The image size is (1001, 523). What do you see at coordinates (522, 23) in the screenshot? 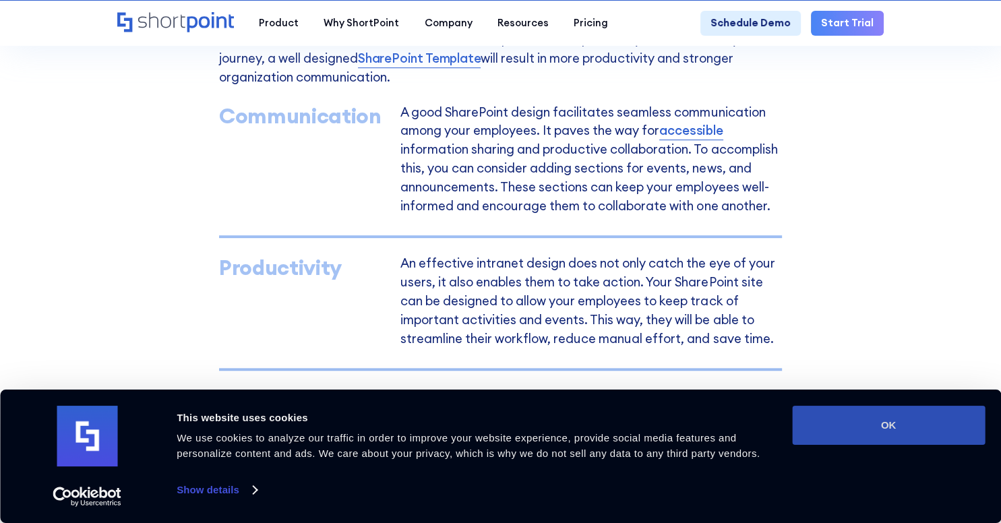
I see `a: Resources` at bounding box center [522, 23].